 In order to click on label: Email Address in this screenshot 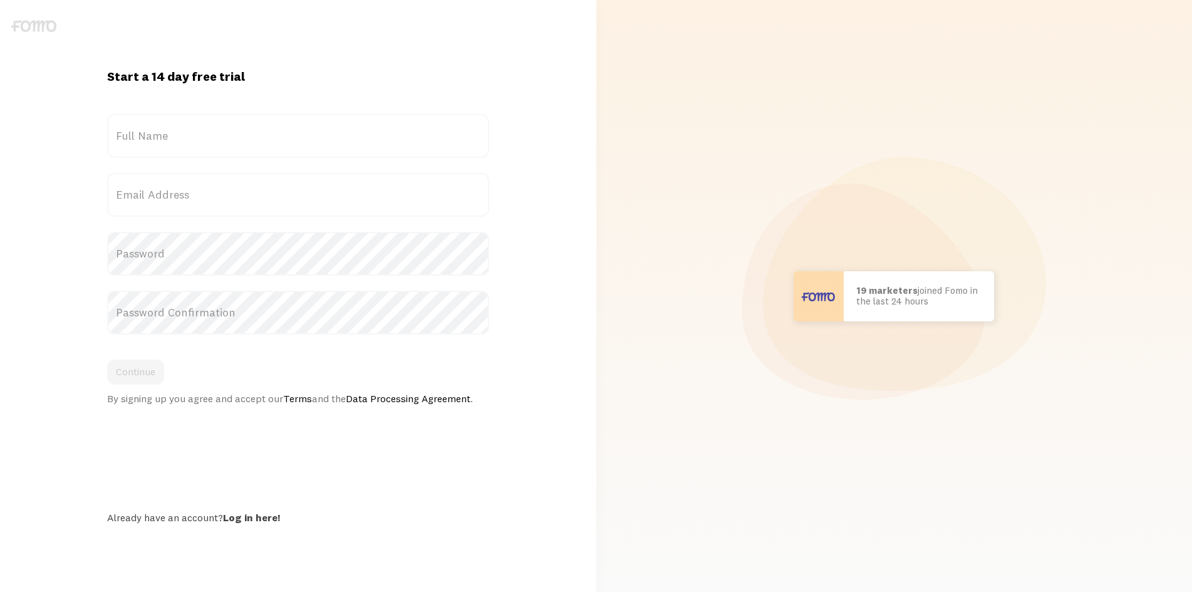, I will do `click(298, 195)`.